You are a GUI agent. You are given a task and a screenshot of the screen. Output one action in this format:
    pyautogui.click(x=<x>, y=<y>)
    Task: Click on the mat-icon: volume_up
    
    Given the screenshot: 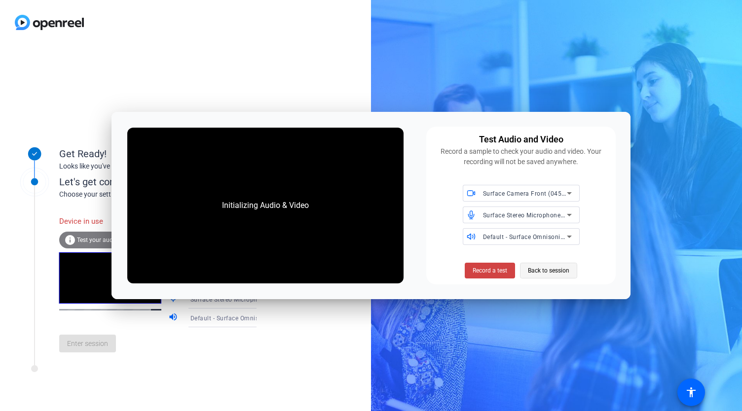 What is the action you would take?
    pyautogui.click(x=174, y=318)
    